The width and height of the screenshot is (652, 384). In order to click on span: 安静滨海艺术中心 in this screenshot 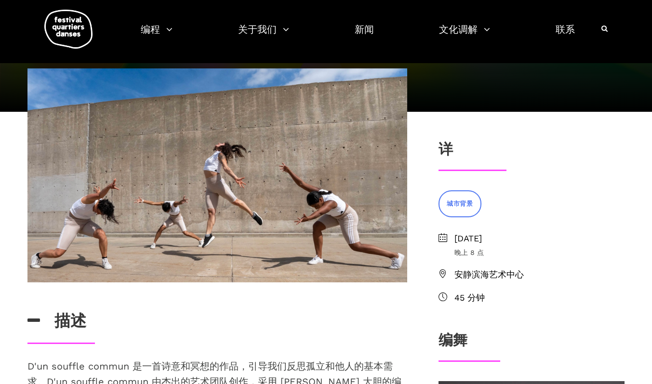, I will do `click(540, 275)`.